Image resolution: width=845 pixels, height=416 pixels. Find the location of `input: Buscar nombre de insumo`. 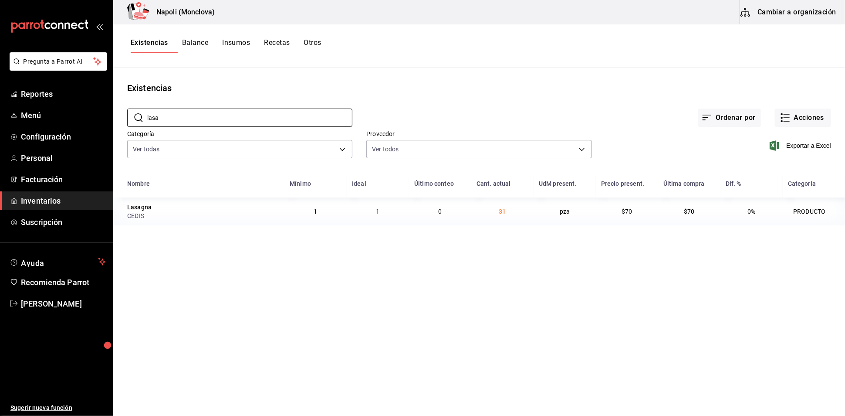

input: Buscar nombre de insumo is located at coordinates (250, 118).